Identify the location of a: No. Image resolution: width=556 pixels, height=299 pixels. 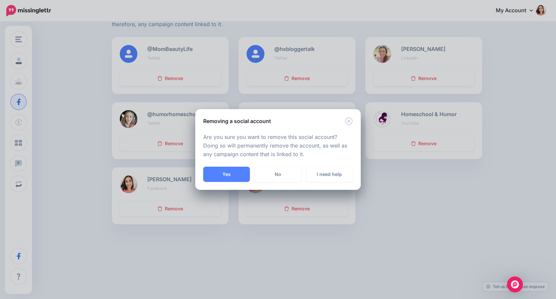
(277, 174).